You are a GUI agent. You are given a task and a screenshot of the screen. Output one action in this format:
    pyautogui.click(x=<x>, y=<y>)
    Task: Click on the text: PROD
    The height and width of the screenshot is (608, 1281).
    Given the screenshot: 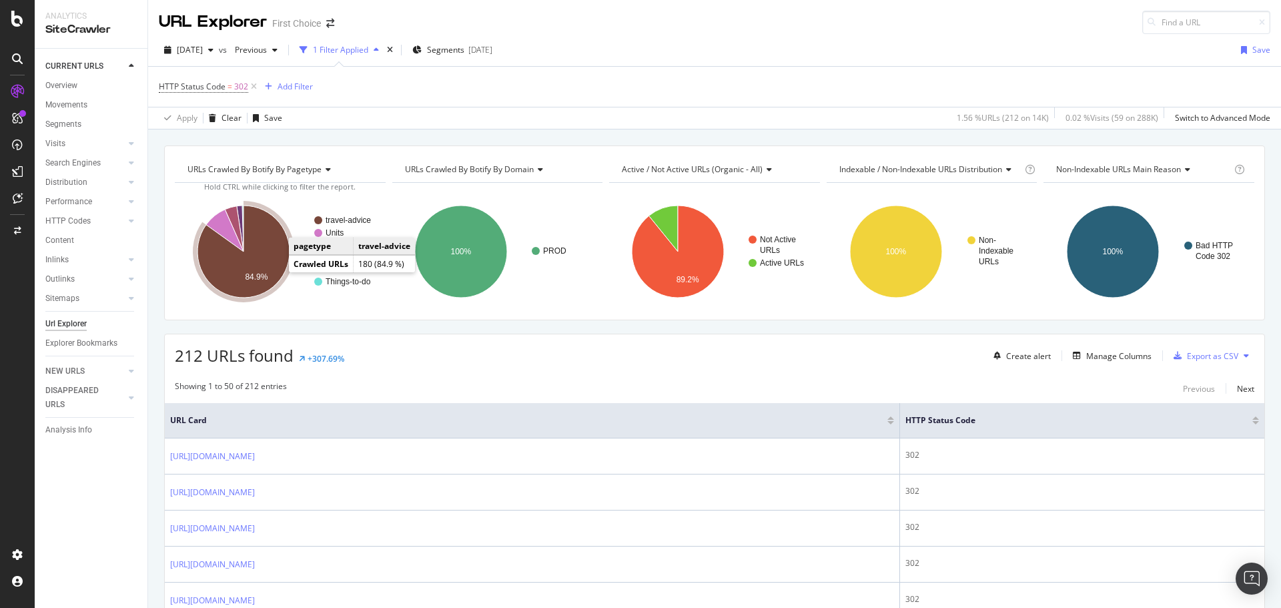 What is the action you would take?
    pyautogui.click(x=554, y=251)
    